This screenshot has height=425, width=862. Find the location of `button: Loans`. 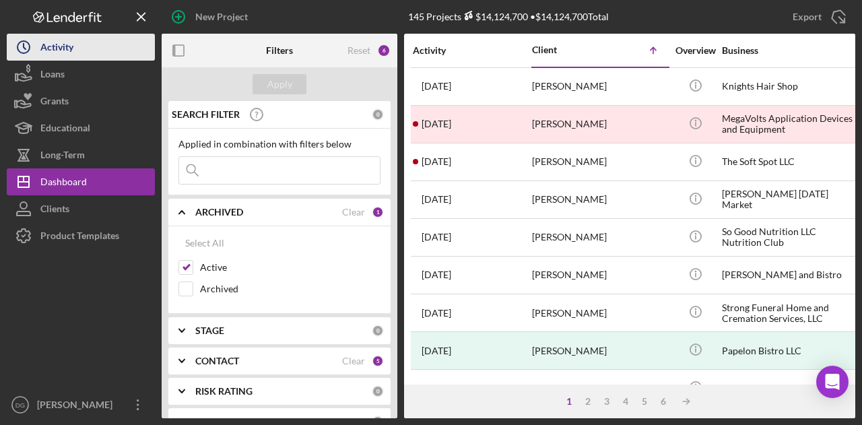

button: Loans is located at coordinates (81, 74).